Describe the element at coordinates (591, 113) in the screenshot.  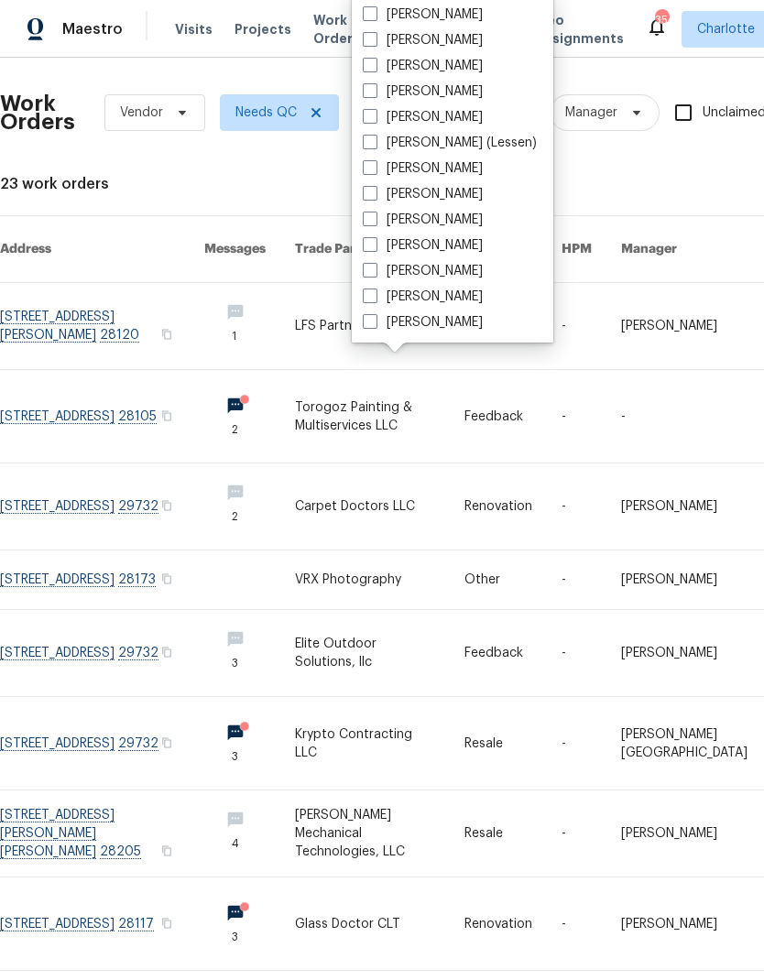
I see `span: Manager` at that location.